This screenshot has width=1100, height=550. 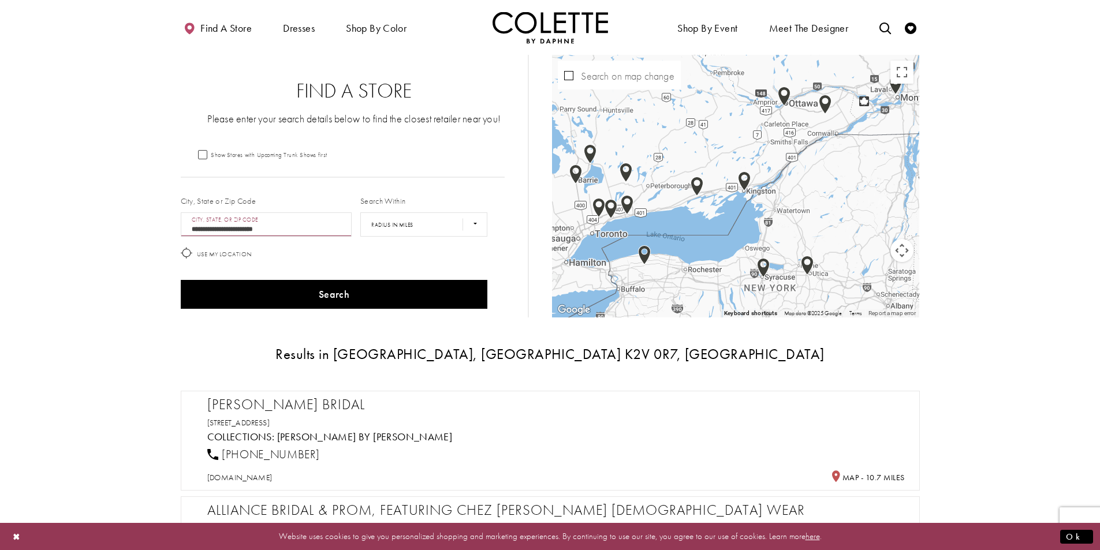 What do you see at coordinates (812, 536) in the screenshot?
I see `a: here` at bounding box center [812, 536].